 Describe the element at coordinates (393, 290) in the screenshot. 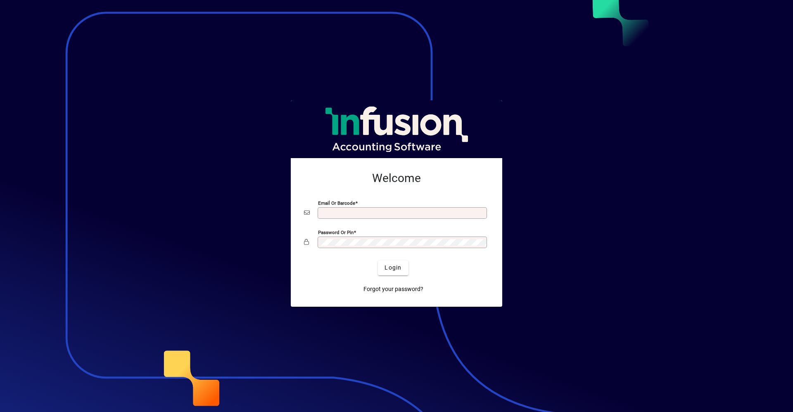

I see `a: Forgot your password?` at that location.